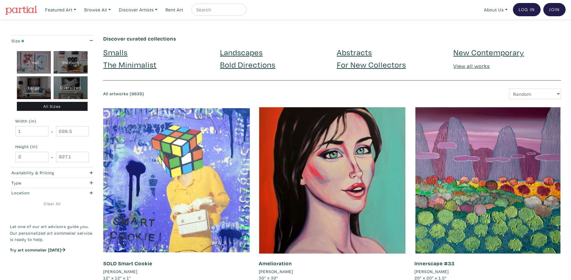  I want to click on div: Medium, so click(70, 63).